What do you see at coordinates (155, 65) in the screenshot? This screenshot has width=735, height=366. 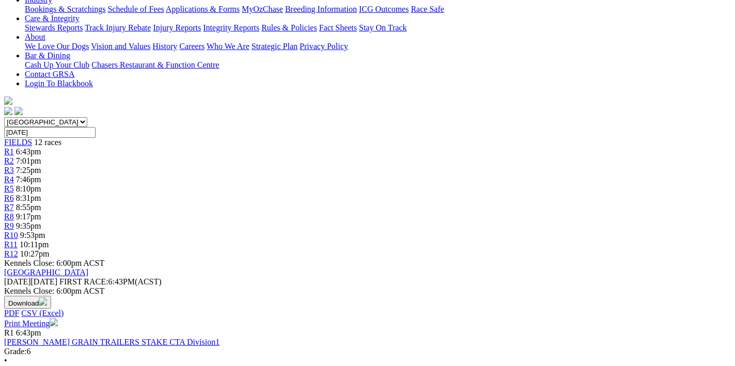 I see `a: Chasers Restaurant & Function Centre` at bounding box center [155, 65].